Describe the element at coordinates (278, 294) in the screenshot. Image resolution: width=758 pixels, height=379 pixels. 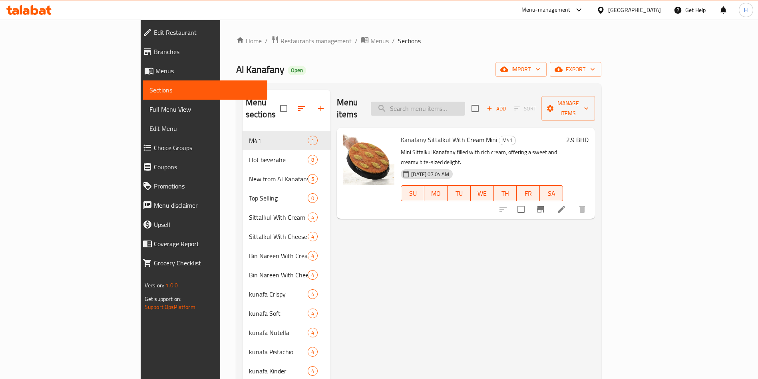
I see `div: kunafa Crispy` at that location.